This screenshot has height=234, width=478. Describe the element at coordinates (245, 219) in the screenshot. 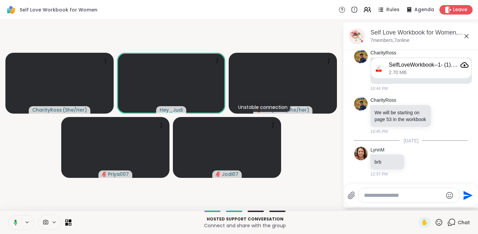

I see `p: Hosted support conversation` at that location.